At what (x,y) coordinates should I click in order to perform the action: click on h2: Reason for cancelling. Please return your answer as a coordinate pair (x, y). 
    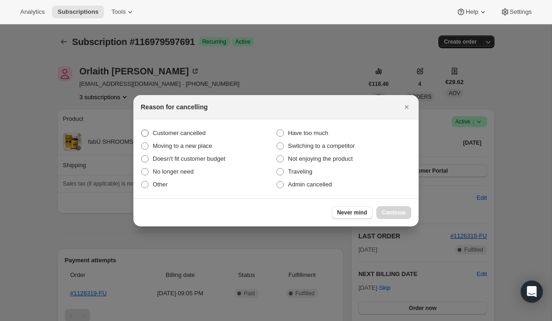
    Looking at the image, I should click on (174, 107).